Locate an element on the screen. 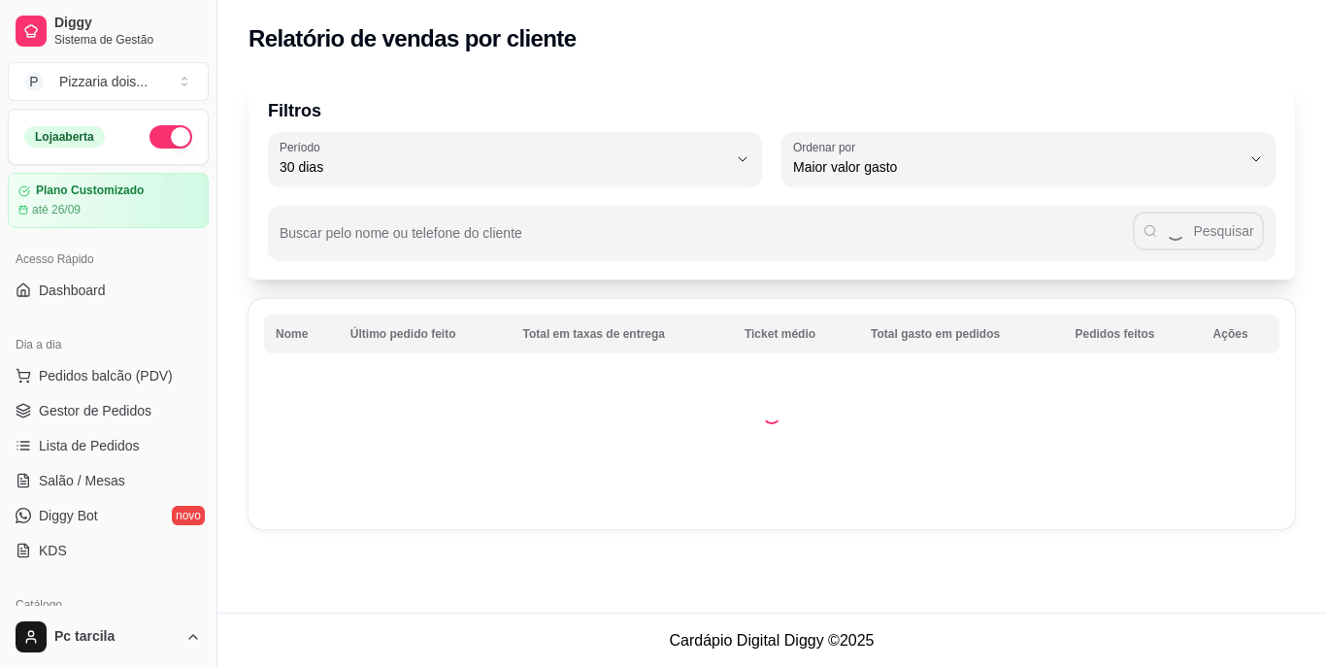 Image resolution: width=1326 pixels, height=668 pixels. button: Ordenar porMaior valor gasto is located at coordinates (1028, 159).